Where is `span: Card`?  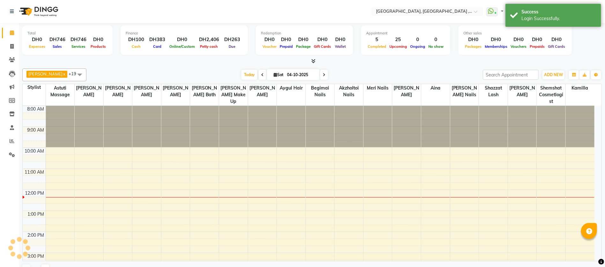
span: Card is located at coordinates (157, 47).